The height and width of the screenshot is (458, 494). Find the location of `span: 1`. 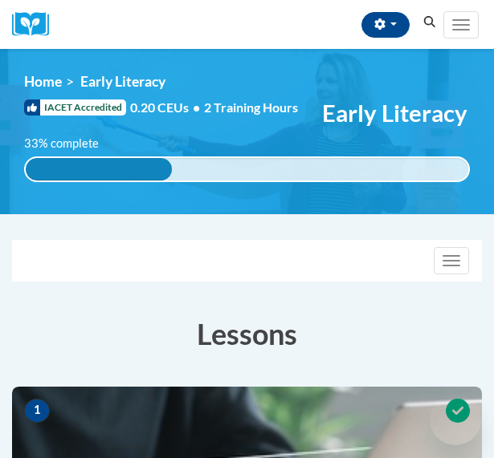

span: 1 is located at coordinates (37, 411).